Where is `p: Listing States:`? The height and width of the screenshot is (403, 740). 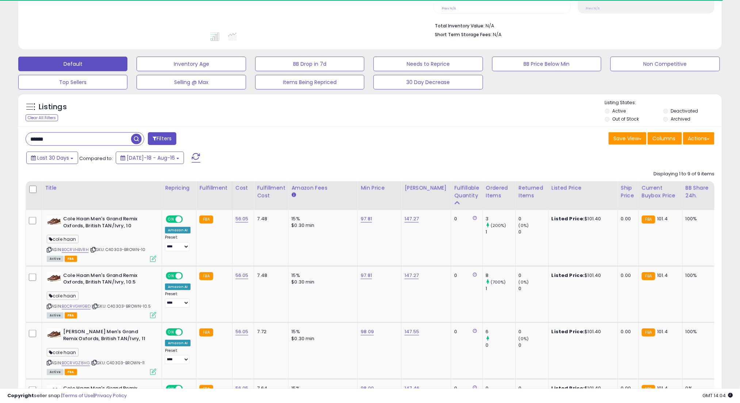 p: Listing States: is located at coordinates (663, 103).